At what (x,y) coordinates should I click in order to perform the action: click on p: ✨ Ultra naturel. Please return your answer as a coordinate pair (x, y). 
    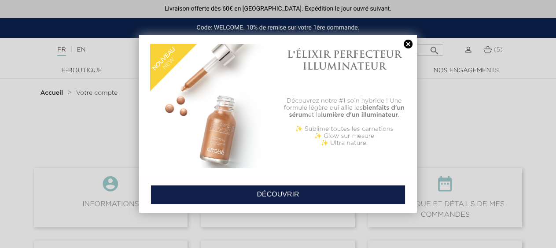
    Looking at the image, I should click on (344, 143).